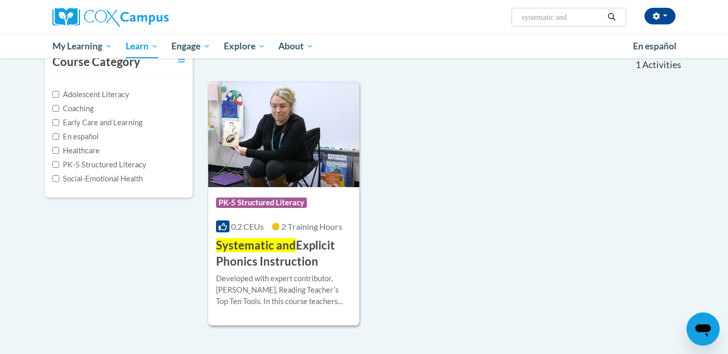 The height and width of the screenshot is (354, 728). I want to click on span: About, so click(296, 46).